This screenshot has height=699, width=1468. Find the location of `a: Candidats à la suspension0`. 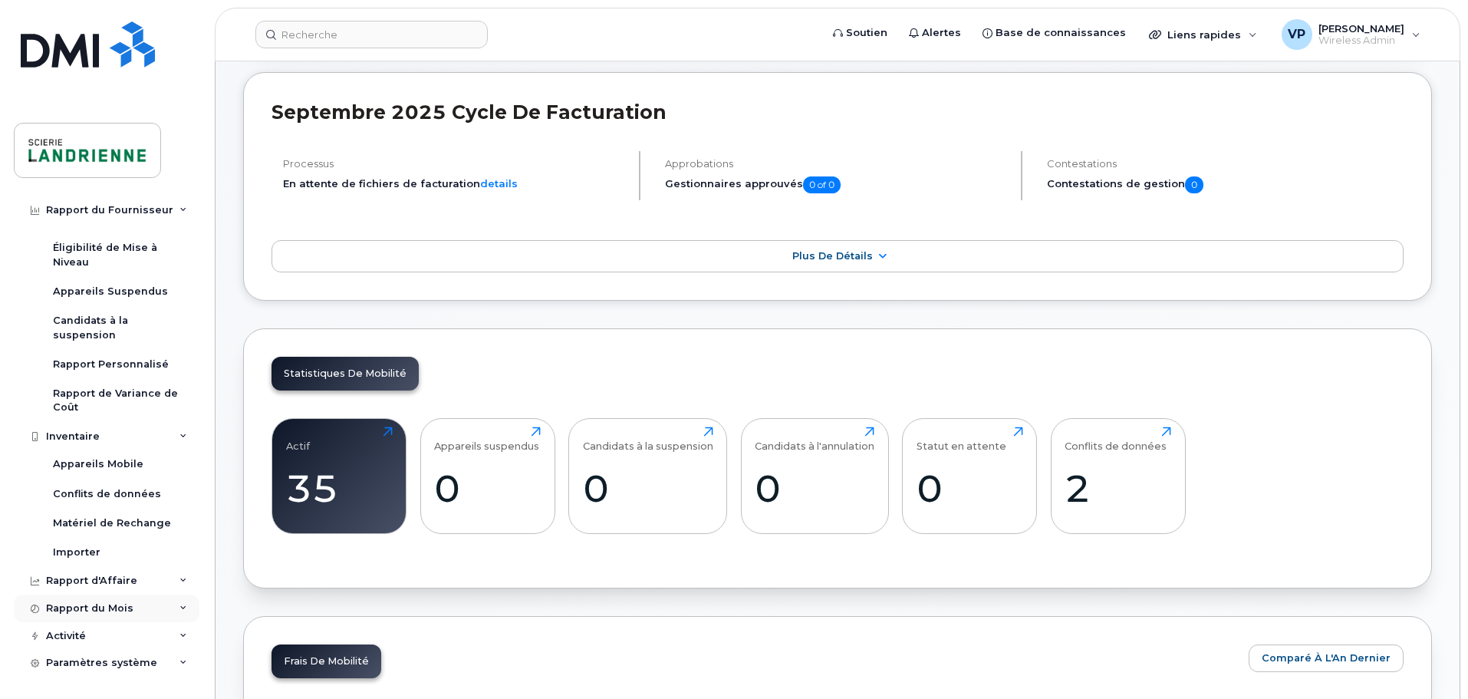

a: Candidats à la suspension0 is located at coordinates (648, 475).